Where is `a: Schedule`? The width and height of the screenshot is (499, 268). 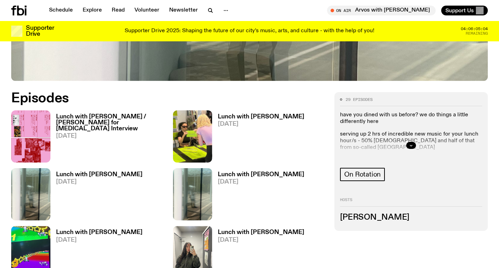
a: Schedule is located at coordinates (61, 11).